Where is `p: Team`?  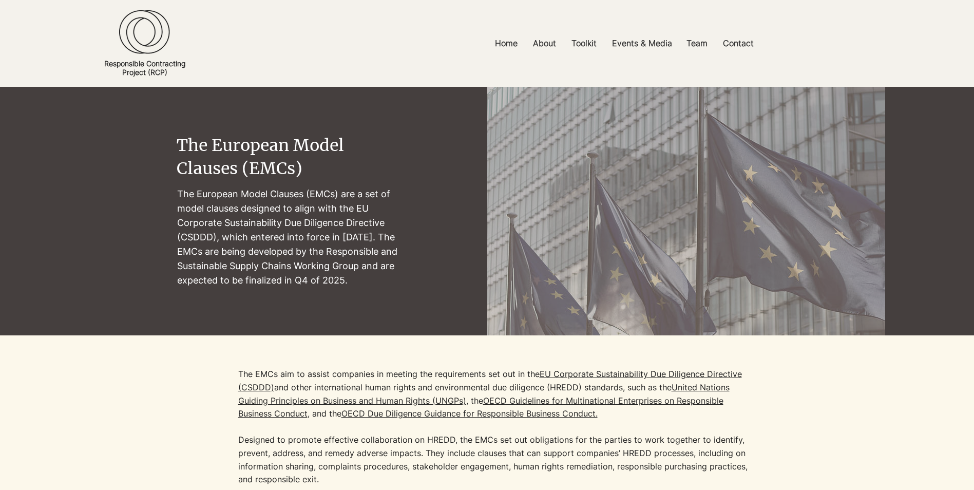
p: Team is located at coordinates (696, 43).